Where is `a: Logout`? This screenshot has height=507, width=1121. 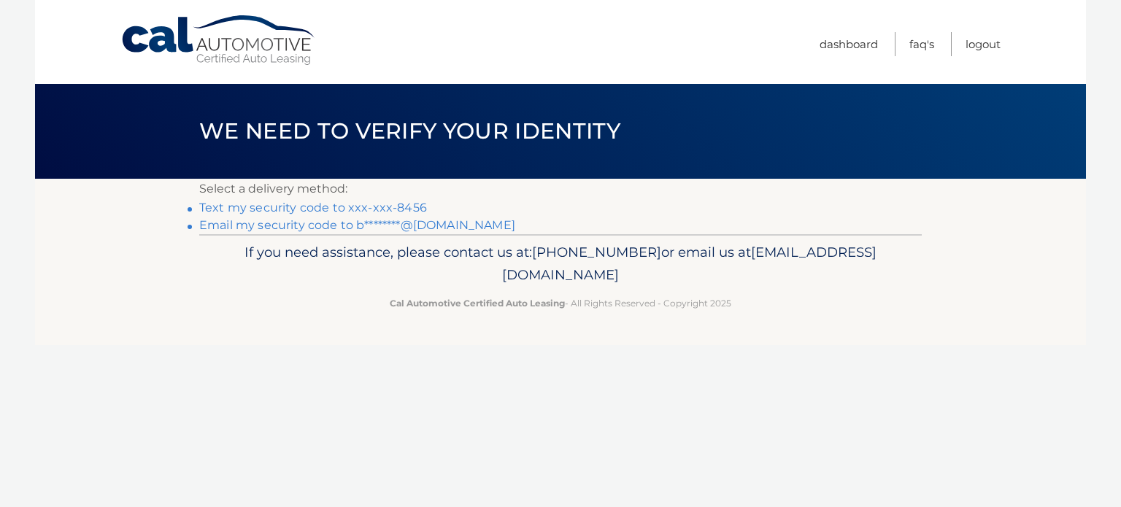
a: Logout is located at coordinates (983, 44).